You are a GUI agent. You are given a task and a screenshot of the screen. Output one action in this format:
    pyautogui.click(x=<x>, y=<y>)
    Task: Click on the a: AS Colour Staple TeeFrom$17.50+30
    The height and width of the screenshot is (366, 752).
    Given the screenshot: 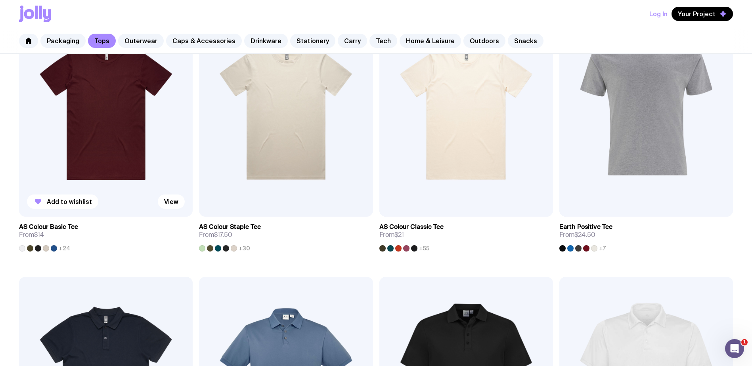 What is the action you would take?
    pyautogui.click(x=286, y=234)
    